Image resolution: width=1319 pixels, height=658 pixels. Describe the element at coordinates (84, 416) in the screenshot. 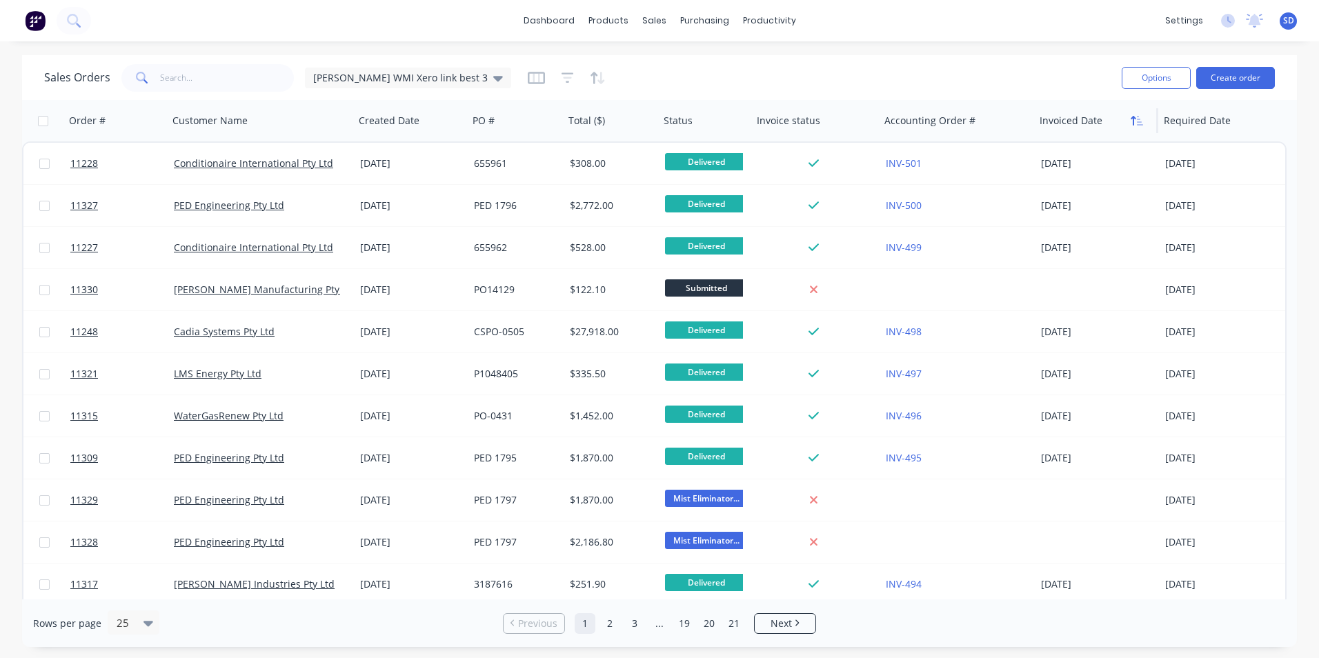

I see `span: 11315` at that location.